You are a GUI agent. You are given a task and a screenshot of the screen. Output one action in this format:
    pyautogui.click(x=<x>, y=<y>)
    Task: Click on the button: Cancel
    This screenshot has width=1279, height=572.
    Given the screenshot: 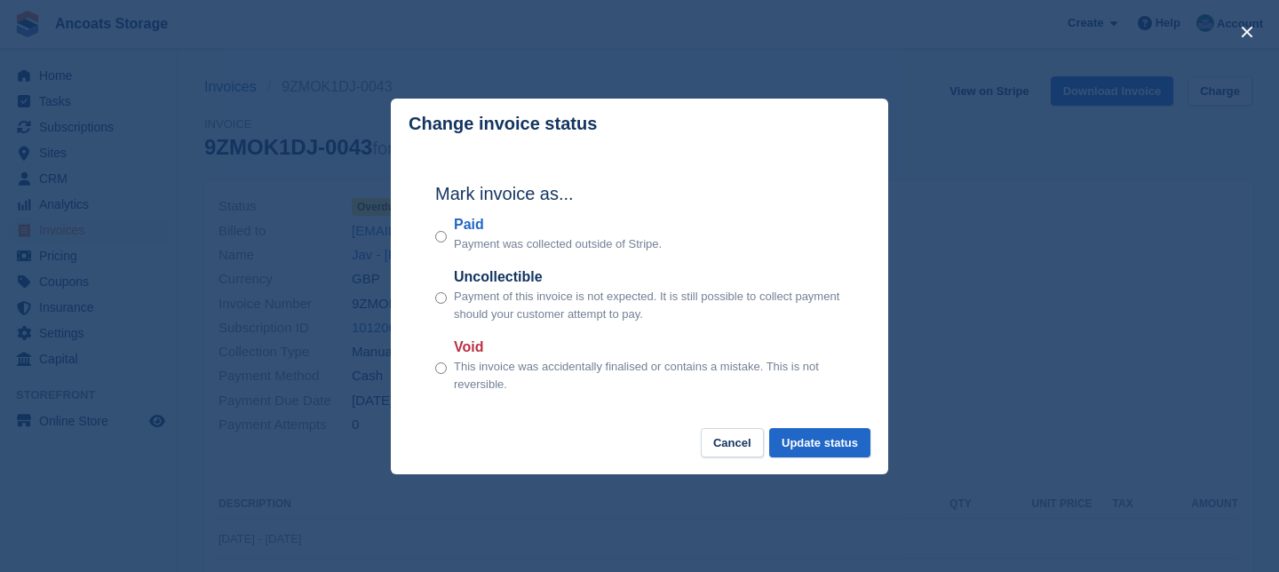 What is the action you would take?
    pyautogui.click(x=732, y=442)
    